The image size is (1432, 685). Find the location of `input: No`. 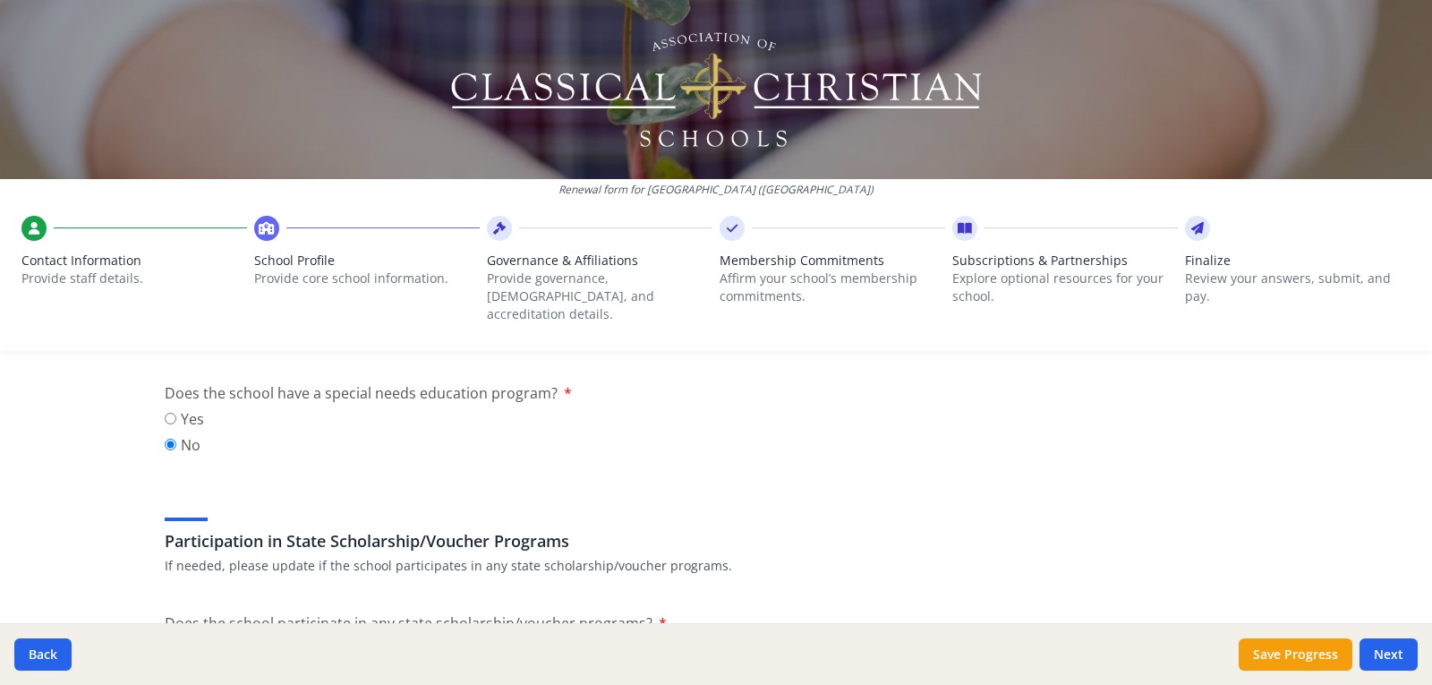

input: No is located at coordinates (170, 444).